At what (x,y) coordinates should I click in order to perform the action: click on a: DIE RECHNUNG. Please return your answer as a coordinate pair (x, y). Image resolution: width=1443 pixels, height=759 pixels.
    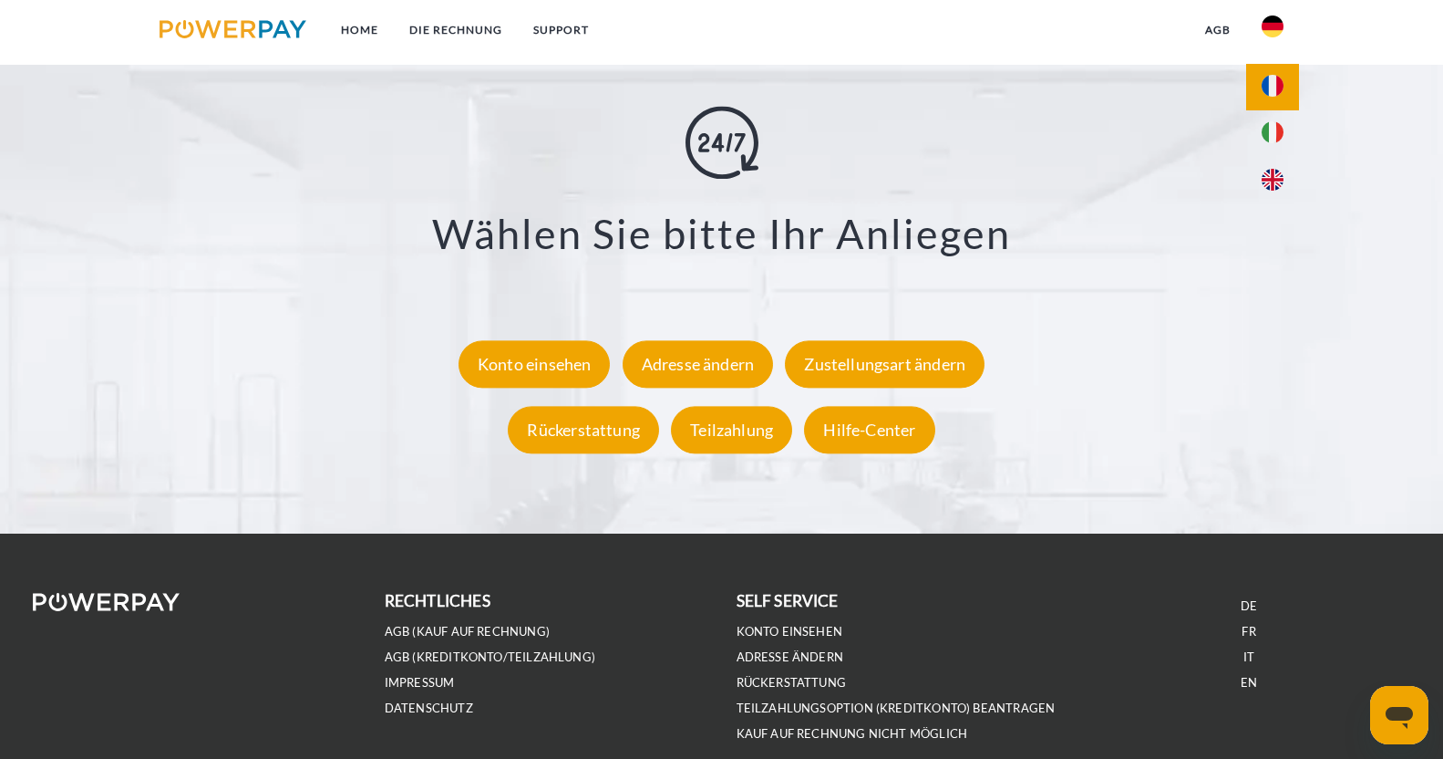
    Looking at the image, I should click on (456, 30).